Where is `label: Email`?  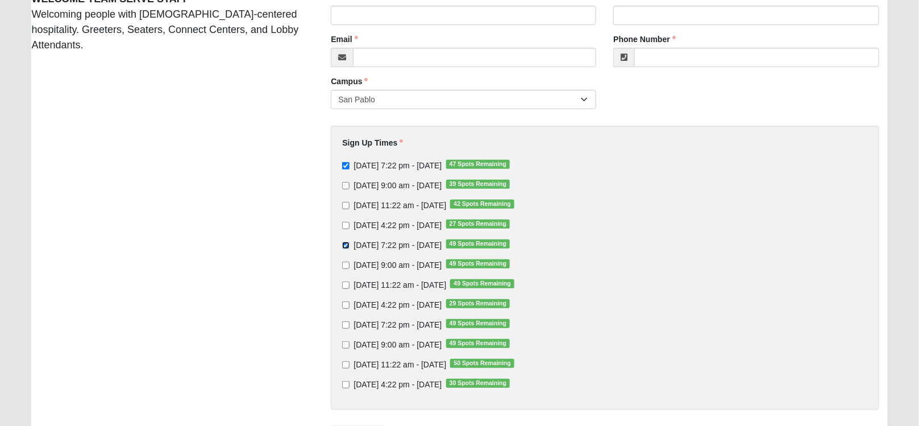 label: Email is located at coordinates (344, 39).